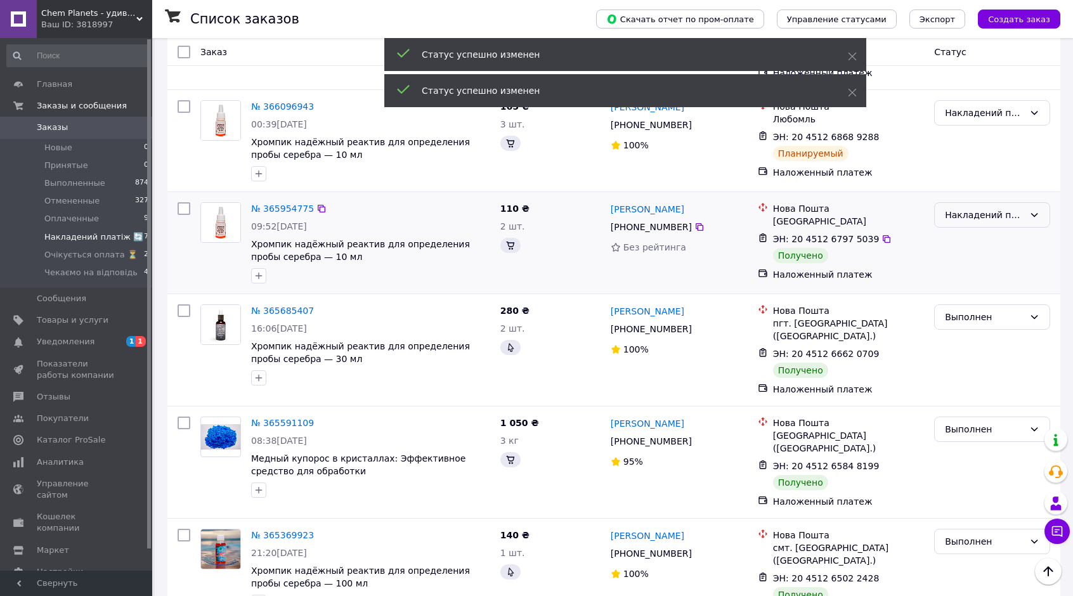 Image resolution: width=1073 pixels, height=596 pixels. Describe the element at coordinates (292, 55) in the screenshot. I see `a: 2 товара в заказе` at that location.